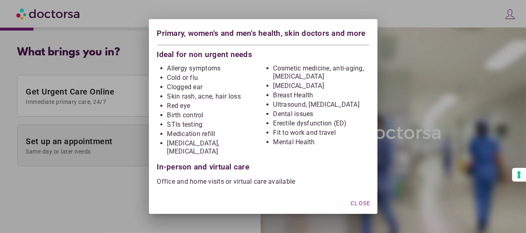 Image resolution: width=526 pixels, height=233 pixels. I want to click on li: STIs testing, so click(215, 125).